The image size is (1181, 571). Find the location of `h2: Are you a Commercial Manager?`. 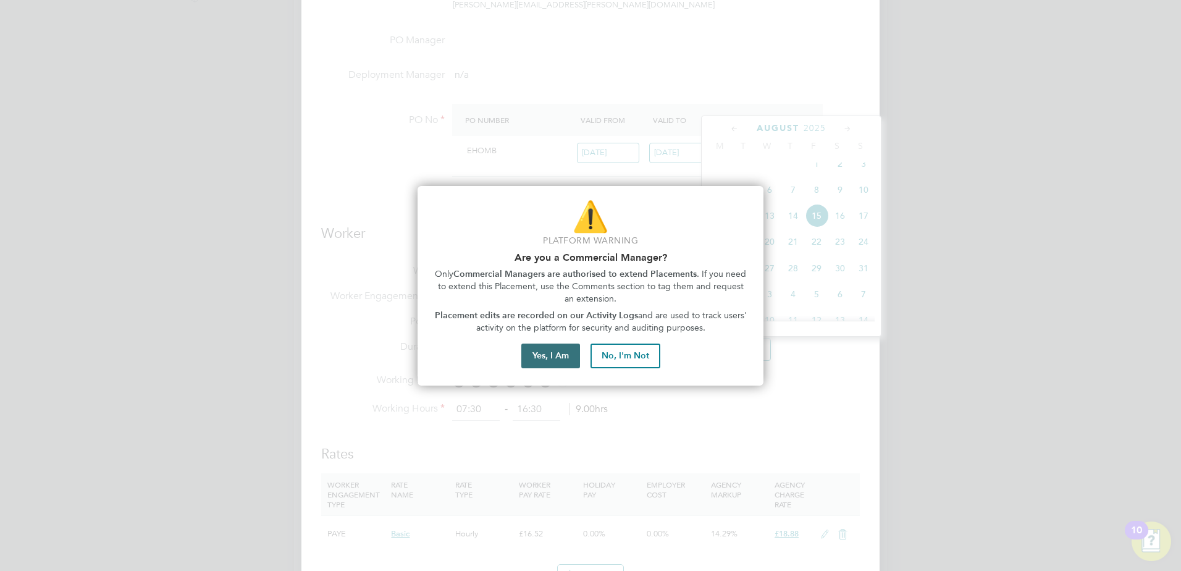

h2: Are you a Commercial Manager? is located at coordinates (590, 257).